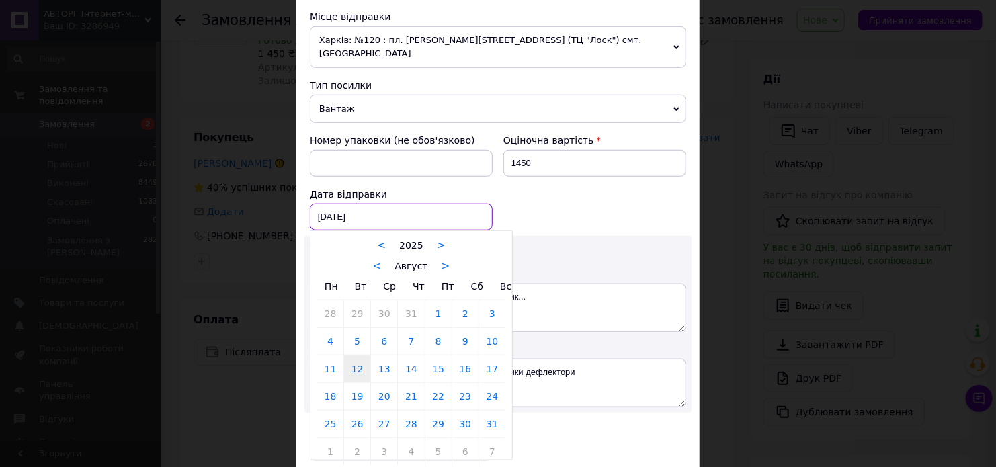 This screenshot has height=467, width=996. Describe the element at coordinates (330, 424) in the screenshot. I see `a: 25` at that location.